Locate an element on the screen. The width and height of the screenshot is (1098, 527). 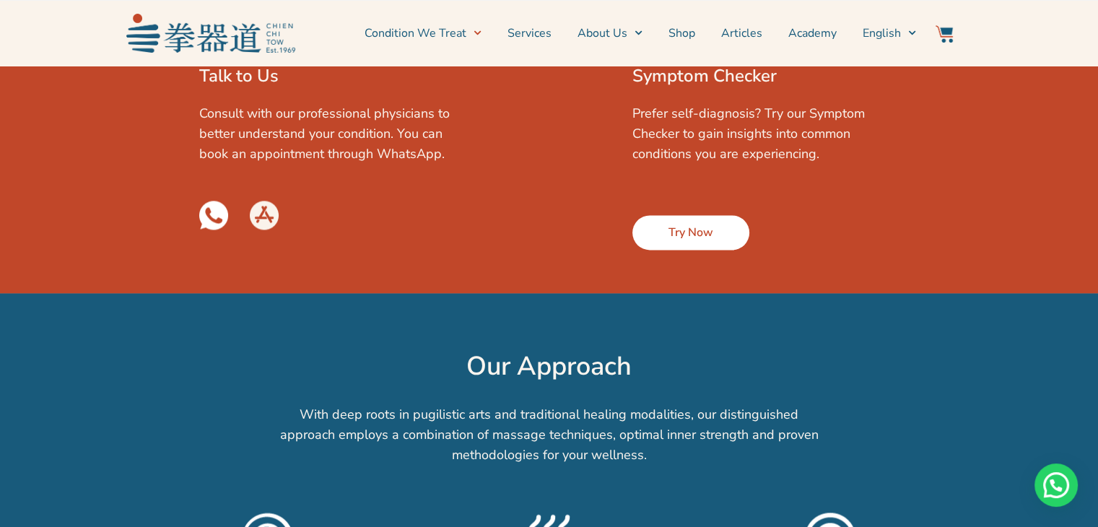
span: Try Now is located at coordinates (691, 232).